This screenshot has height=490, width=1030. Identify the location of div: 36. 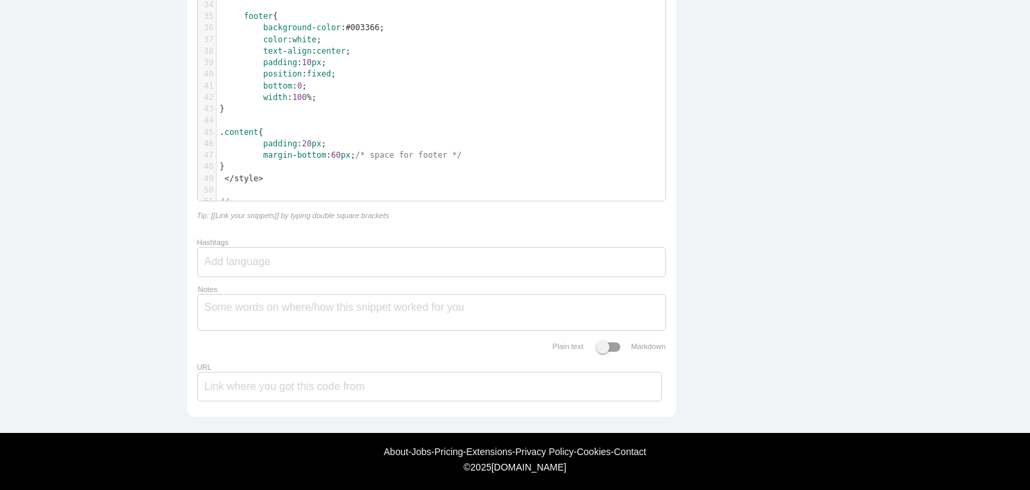
(207, 28).